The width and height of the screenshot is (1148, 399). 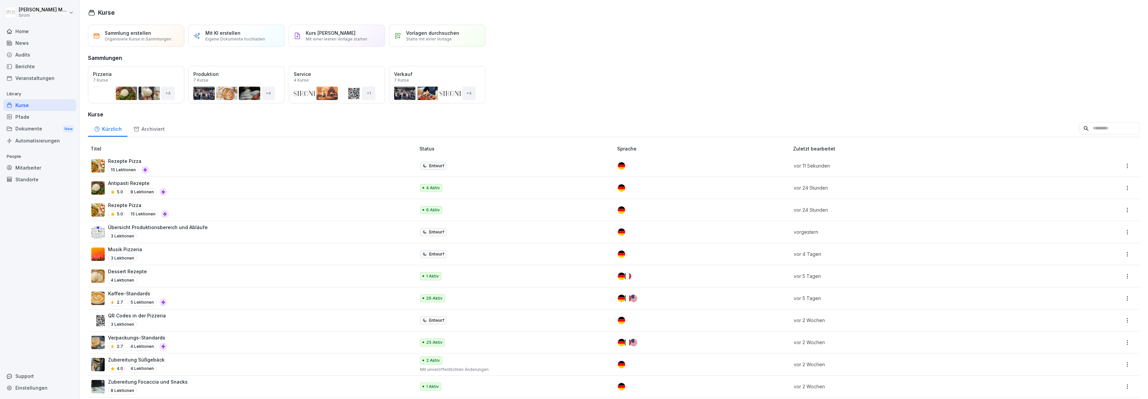 I want to click on p: 5 Lektionen, so click(x=142, y=302).